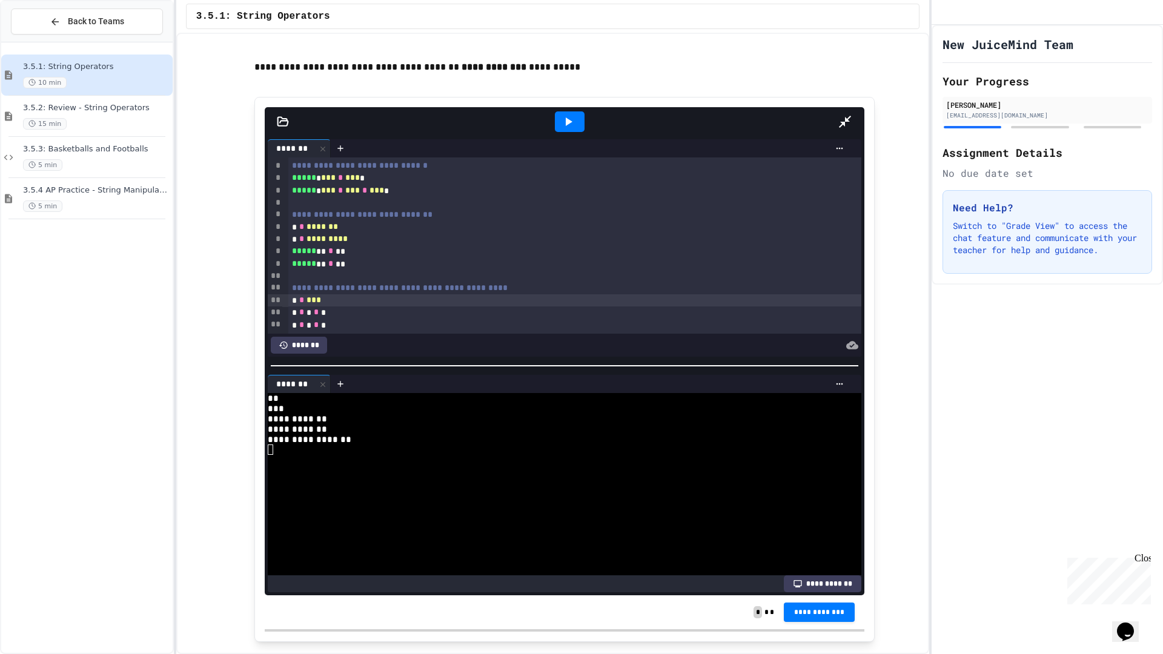 The image size is (1163, 654). Describe the element at coordinates (1047, 81) in the screenshot. I see `h2: Your Progress` at that location.